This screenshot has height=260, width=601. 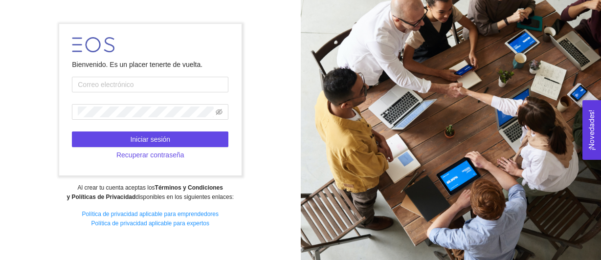 What do you see at coordinates (150, 214) in the screenshot?
I see `a: Política de privacidad aplicable para emprendedores` at bounding box center [150, 214].